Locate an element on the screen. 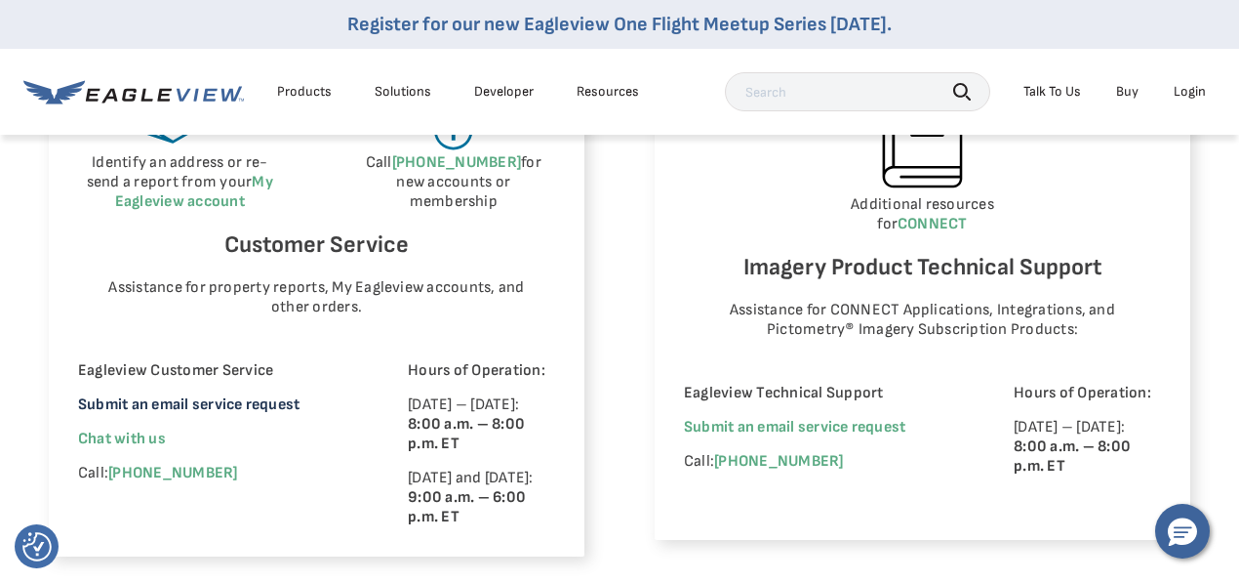 The width and height of the screenshot is (1239, 583). h6: Customer Service is located at coordinates (316, 245).